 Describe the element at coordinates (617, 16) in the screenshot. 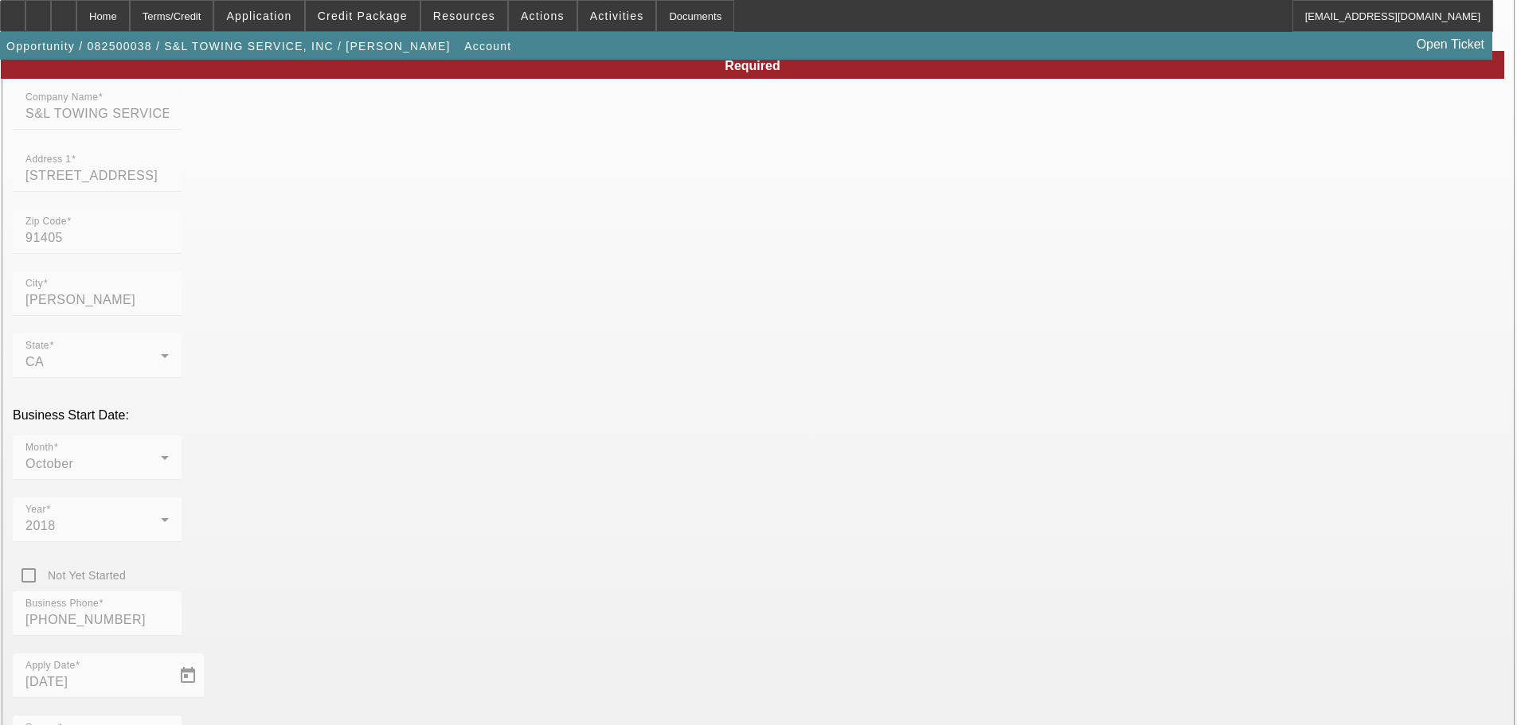

I see `span: Activities` at that location.